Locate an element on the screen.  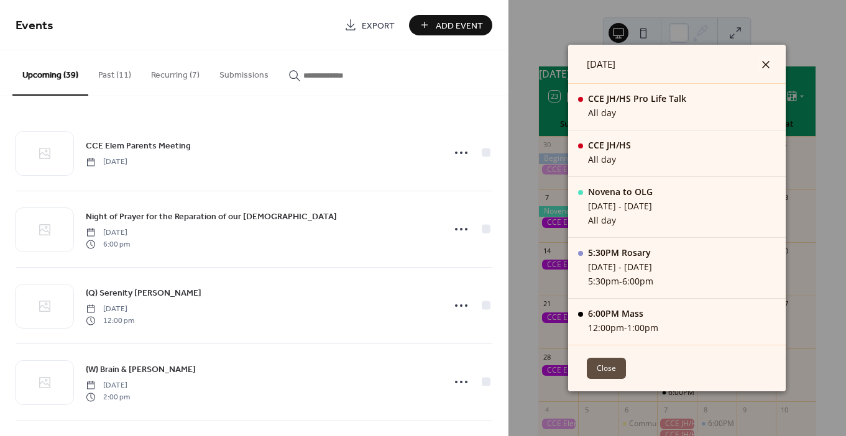
a: CCE Elem Parents Meeting is located at coordinates (138, 145).